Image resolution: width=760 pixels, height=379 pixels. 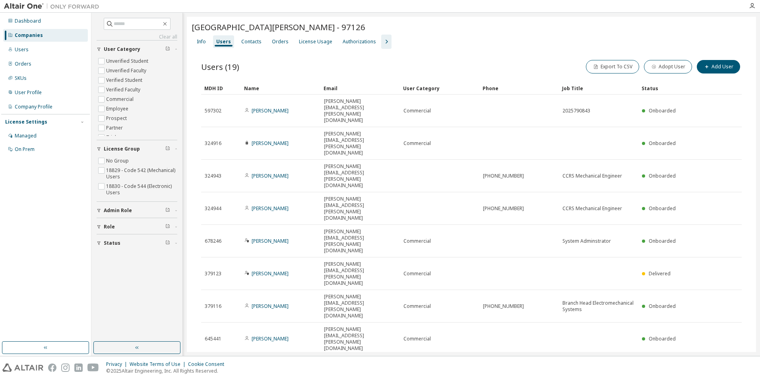 What do you see at coordinates (201, 42) in the screenshot?
I see `div: Info` at bounding box center [201, 42].